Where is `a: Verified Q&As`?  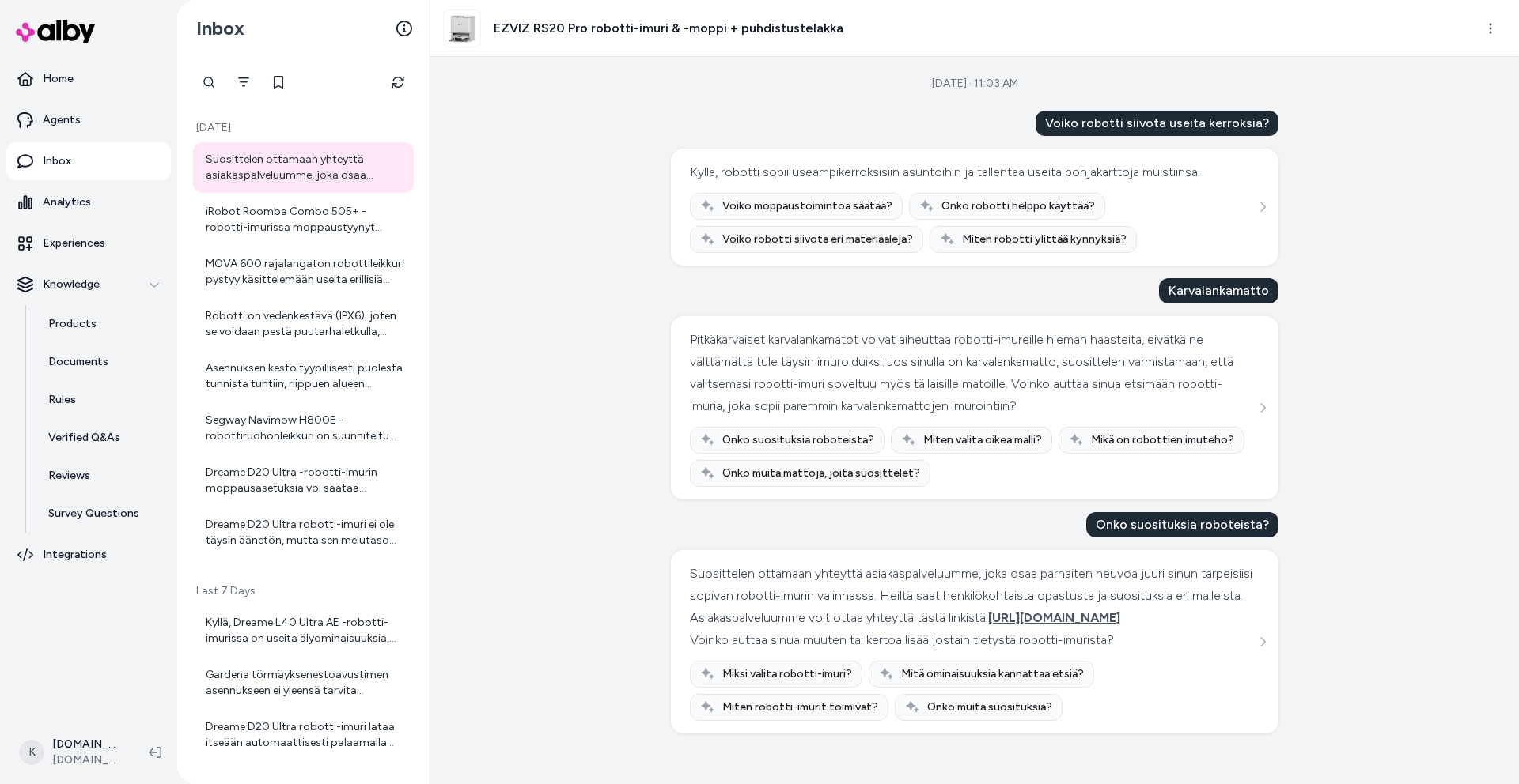
a: Verified Q&As is located at coordinates (101, 437).